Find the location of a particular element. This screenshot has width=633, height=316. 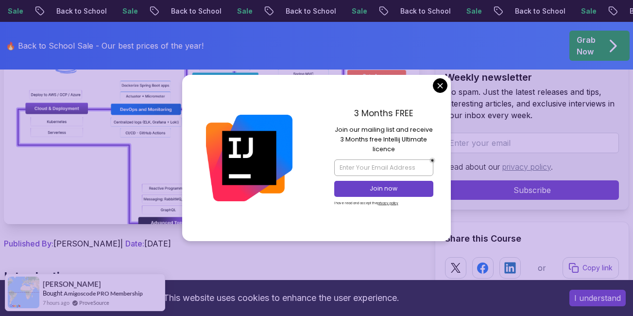

span: Bought is located at coordinates (52, 293).